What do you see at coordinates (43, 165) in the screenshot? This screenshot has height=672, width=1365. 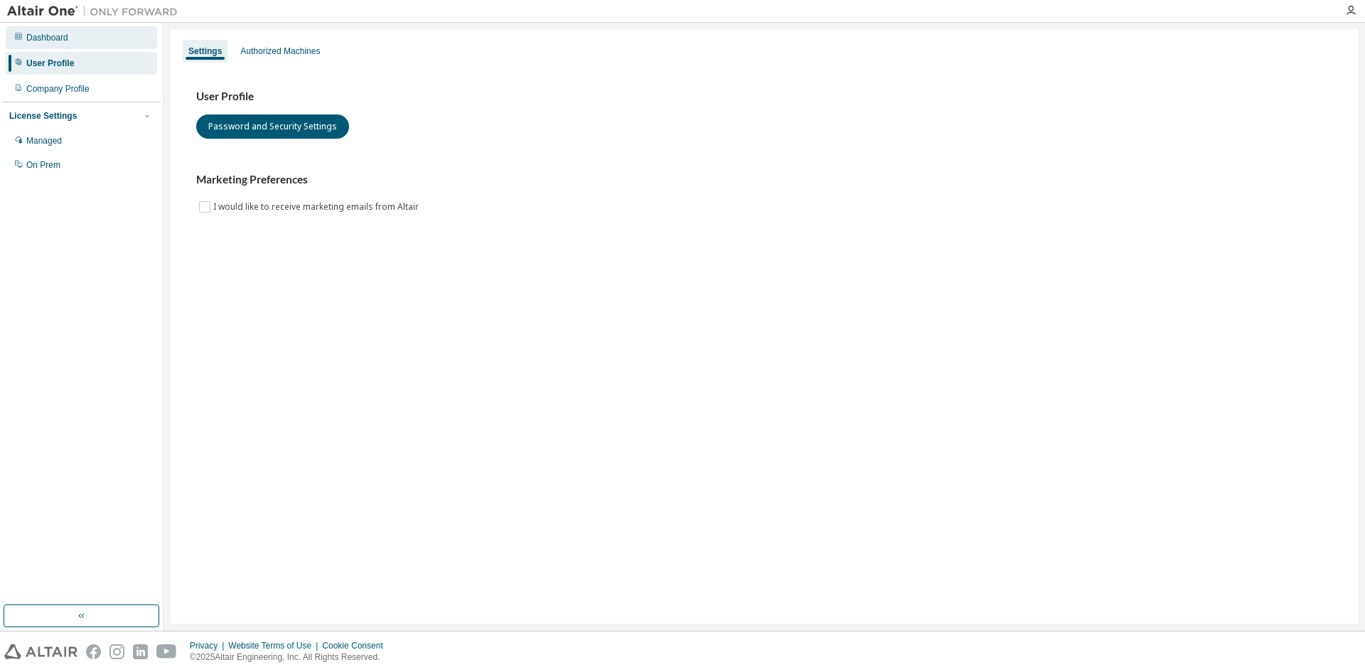 I see `div: On Prem` at bounding box center [43, 165].